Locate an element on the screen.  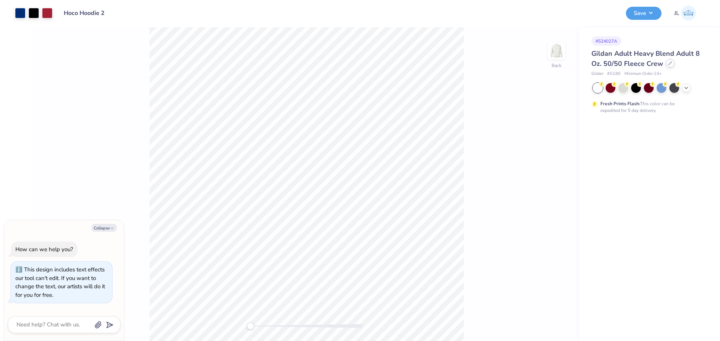
div: This color can be expedited for 5 day delivery. is located at coordinates (646, 107).